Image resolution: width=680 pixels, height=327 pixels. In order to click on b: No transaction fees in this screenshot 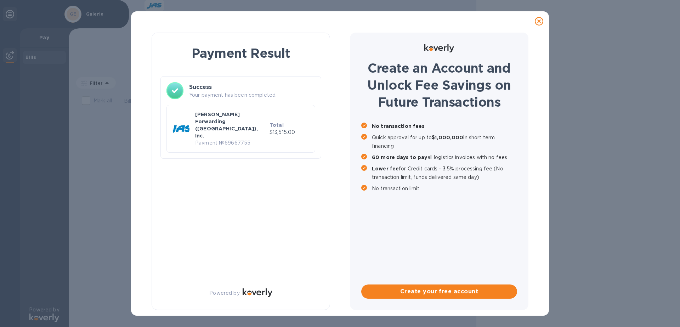, I will do `click(398, 126)`.